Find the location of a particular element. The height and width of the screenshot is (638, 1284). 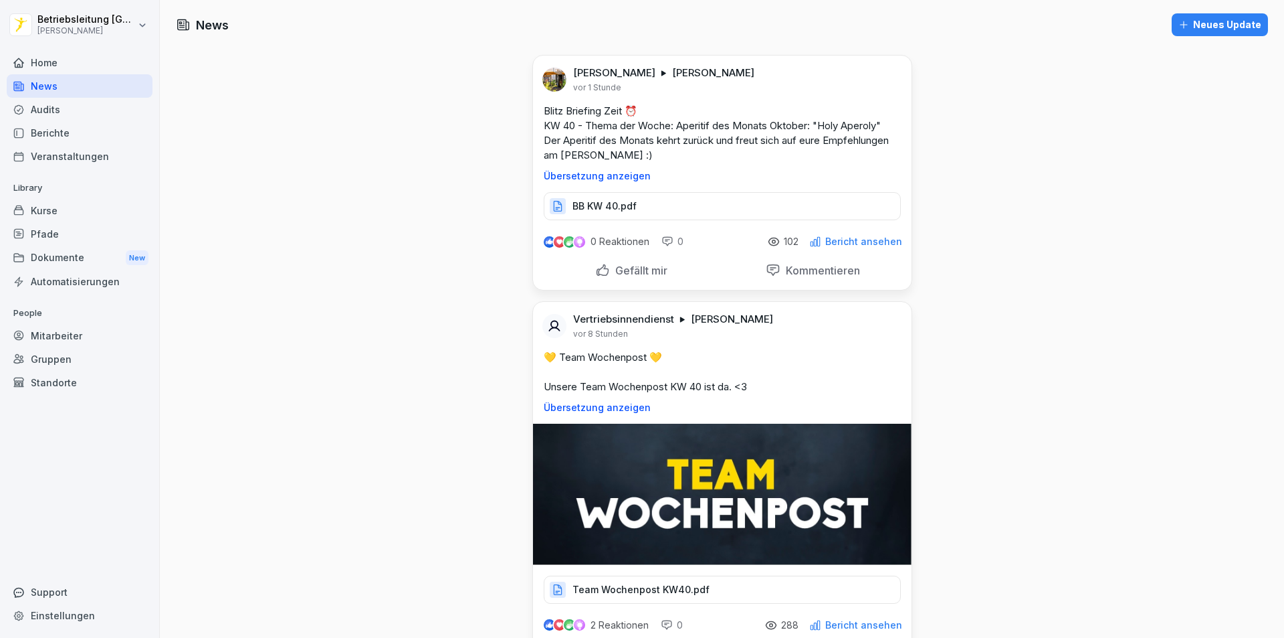

div: Berichte is located at coordinates (80, 132).